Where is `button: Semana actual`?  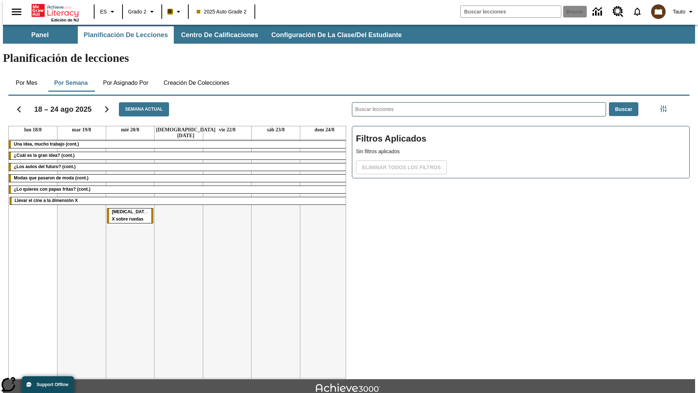 button: Semana actual is located at coordinates (144, 109).